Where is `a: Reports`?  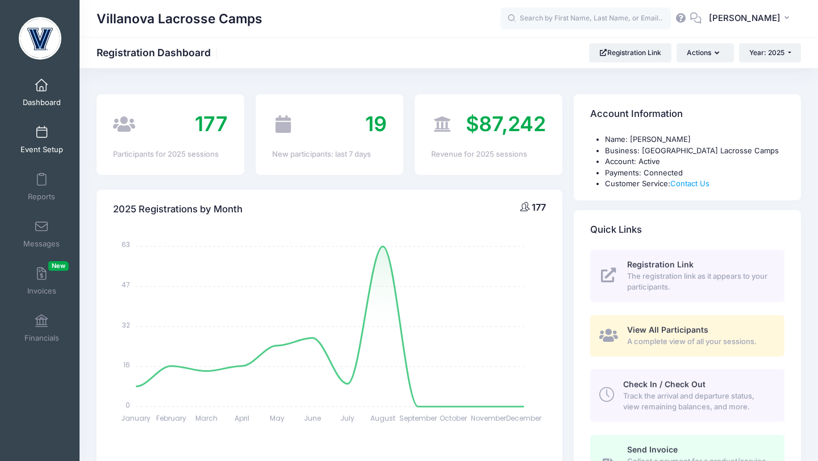 a: Reports is located at coordinates (41, 187).